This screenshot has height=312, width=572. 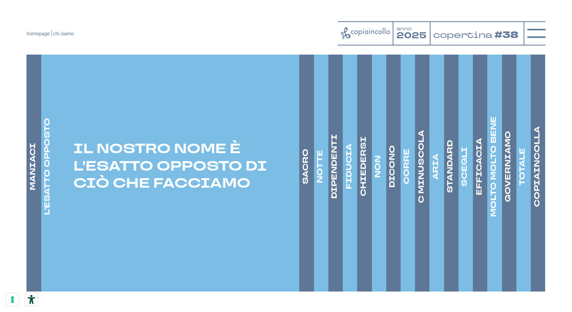 I want to click on tspan: copertina, so click(x=464, y=34).